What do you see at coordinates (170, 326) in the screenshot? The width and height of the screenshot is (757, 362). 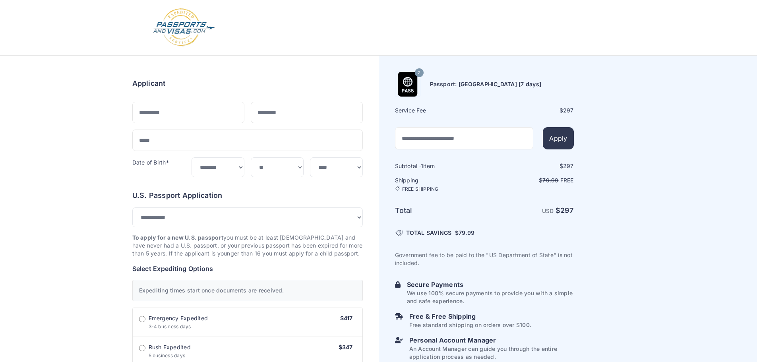 I see `span: 3-4 business days` at bounding box center [170, 326].